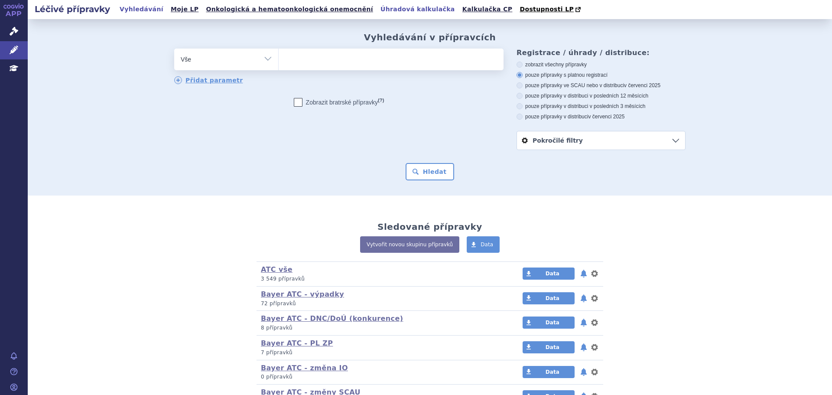  I want to click on a: Bayer ATC - výpadky, so click(302, 294).